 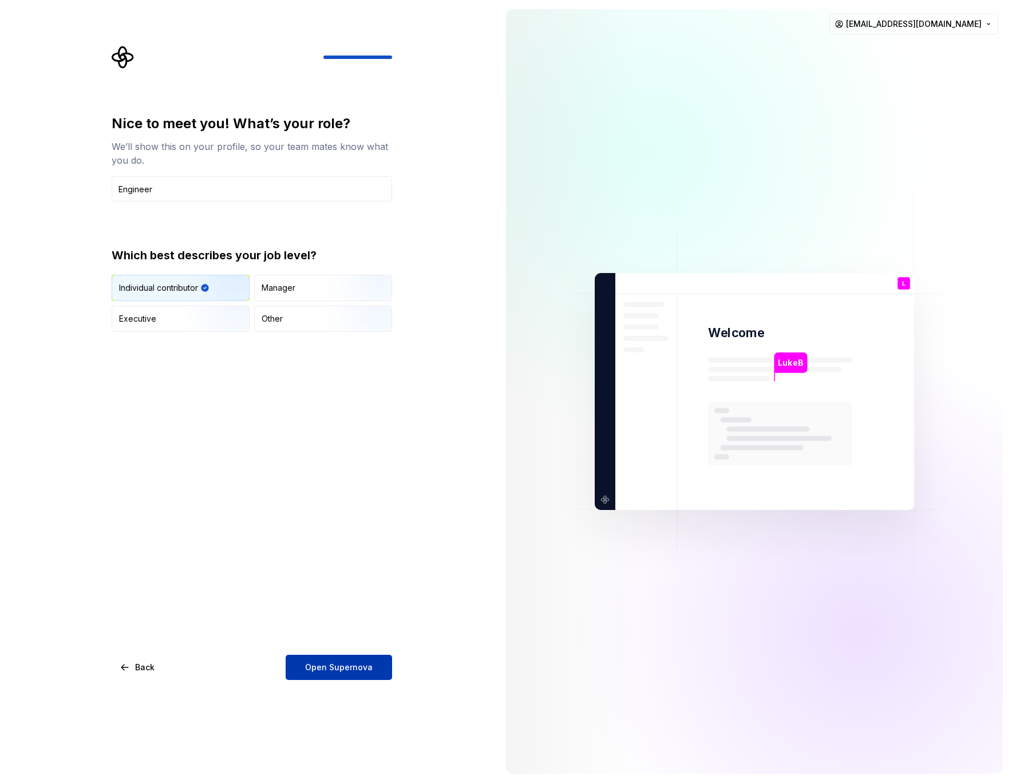 I want to click on button: Back, so click(x=138, y=667).